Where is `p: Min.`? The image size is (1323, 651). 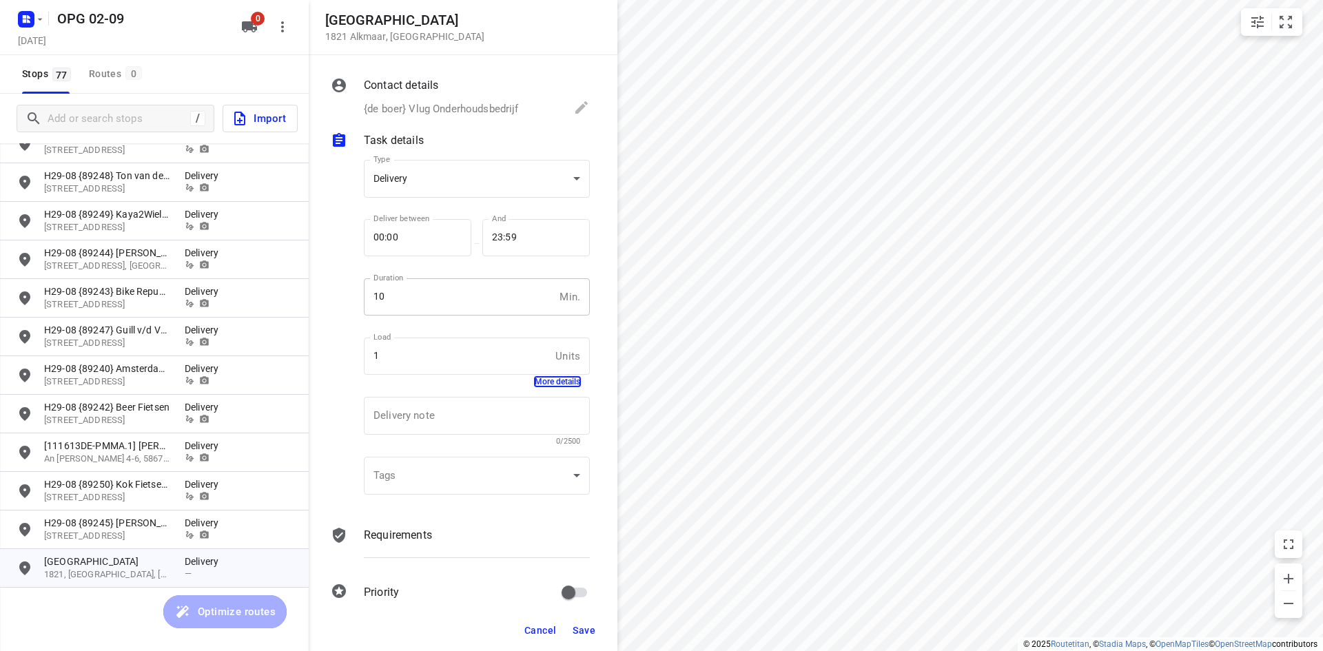
p: Min. is located at coordinates (570, 297).